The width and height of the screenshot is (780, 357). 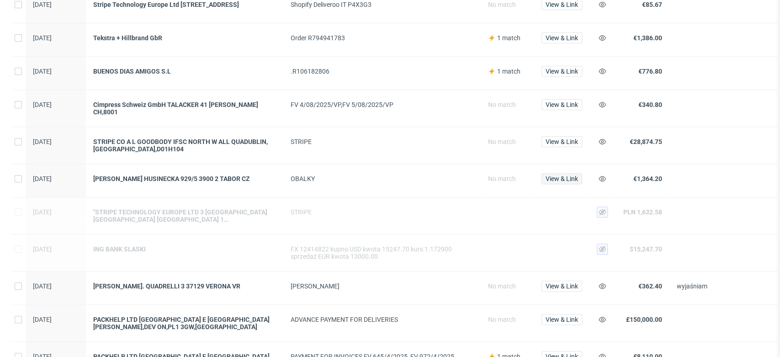 I want to click on span: $15,247.70, so click(x=646, y=249).